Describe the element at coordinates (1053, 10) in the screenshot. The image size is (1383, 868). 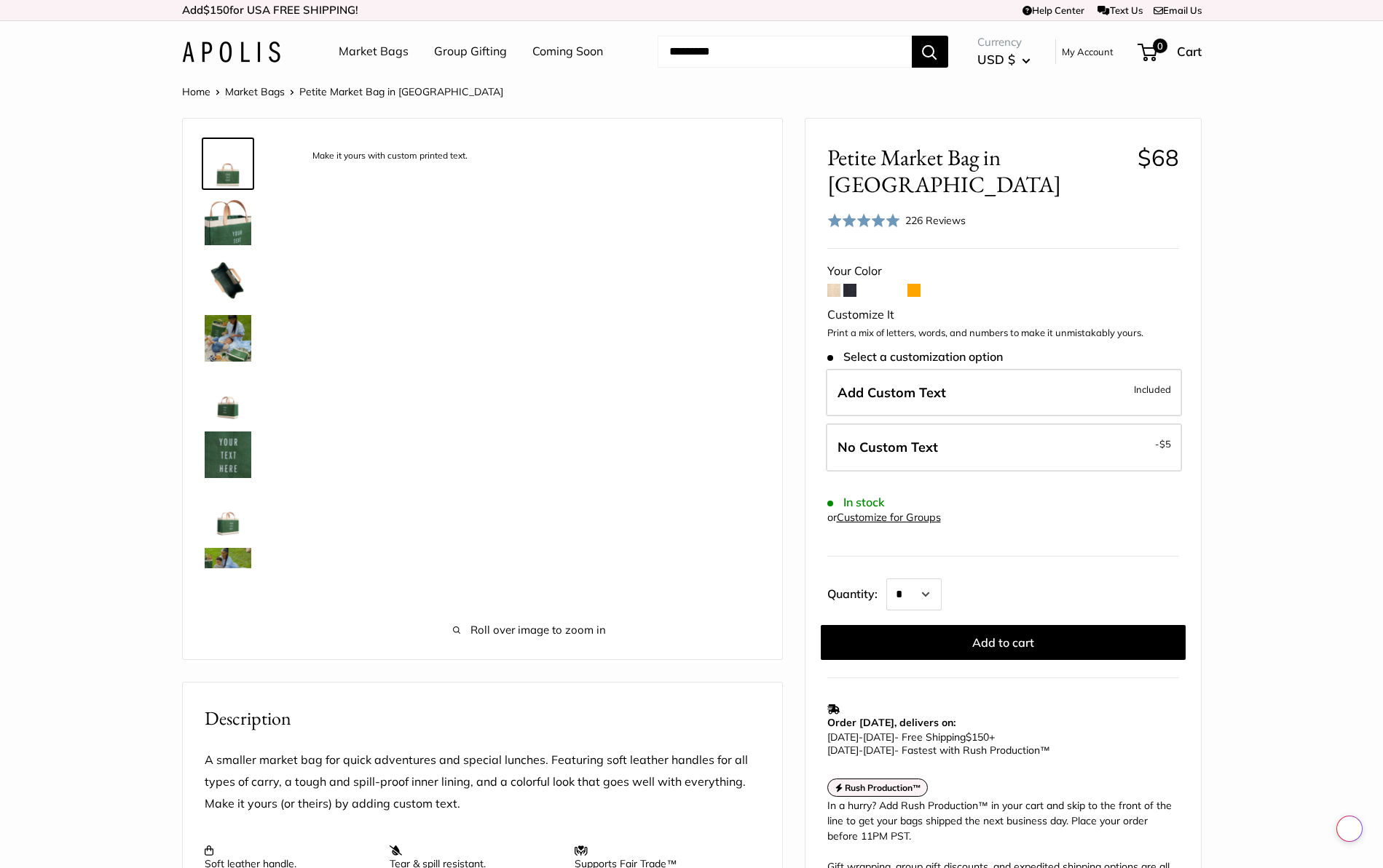
I see `a: Help Center` at that location.